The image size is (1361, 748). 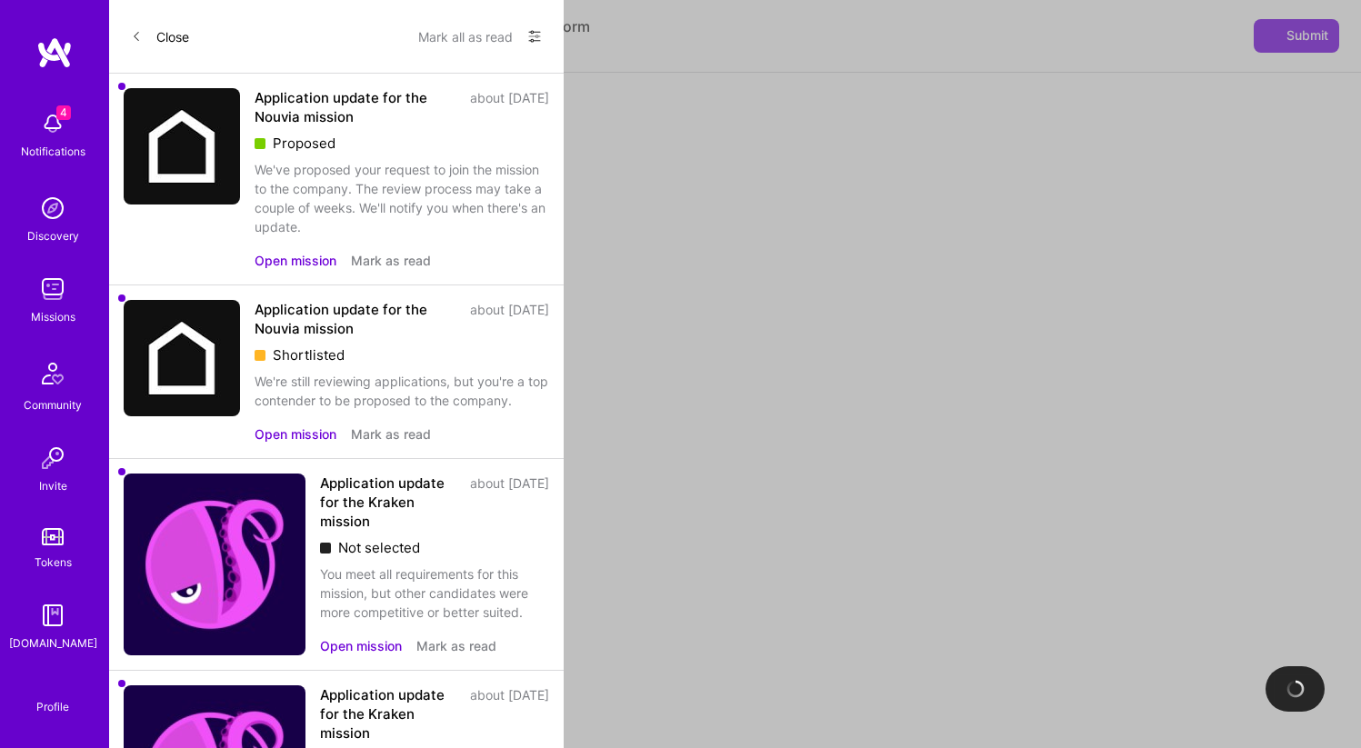 What do you see at coordinates (402, 198) in the screenshot?
I see `div: We've proposed your request to join the mission to the company. The review process may take a cou...` at bounding box center [402, 198].